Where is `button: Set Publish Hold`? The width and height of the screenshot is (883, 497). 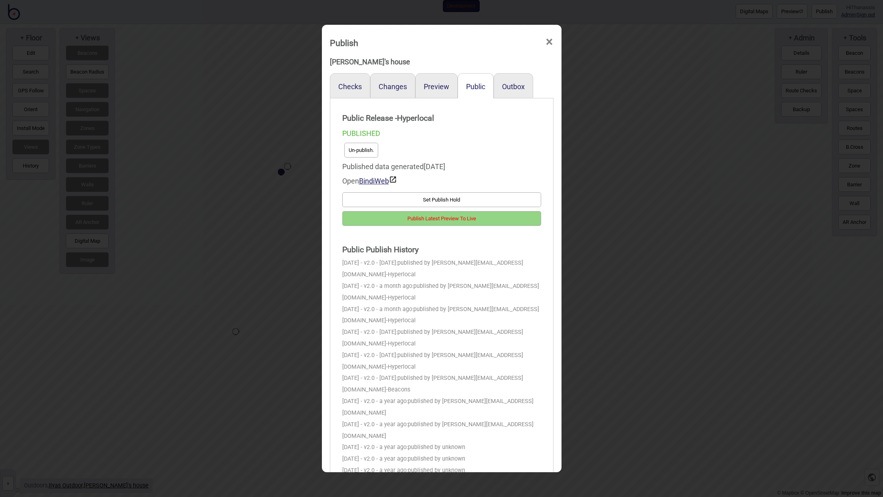 button: Set Publish Hold is located at coordinates (442, 199).